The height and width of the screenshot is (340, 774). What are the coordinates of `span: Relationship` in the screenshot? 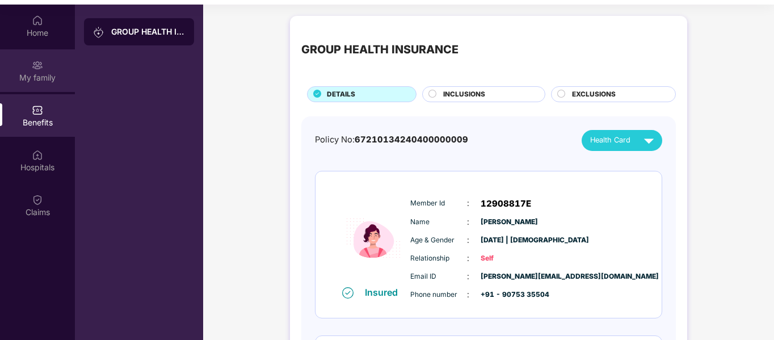 It's located at (438, 258).